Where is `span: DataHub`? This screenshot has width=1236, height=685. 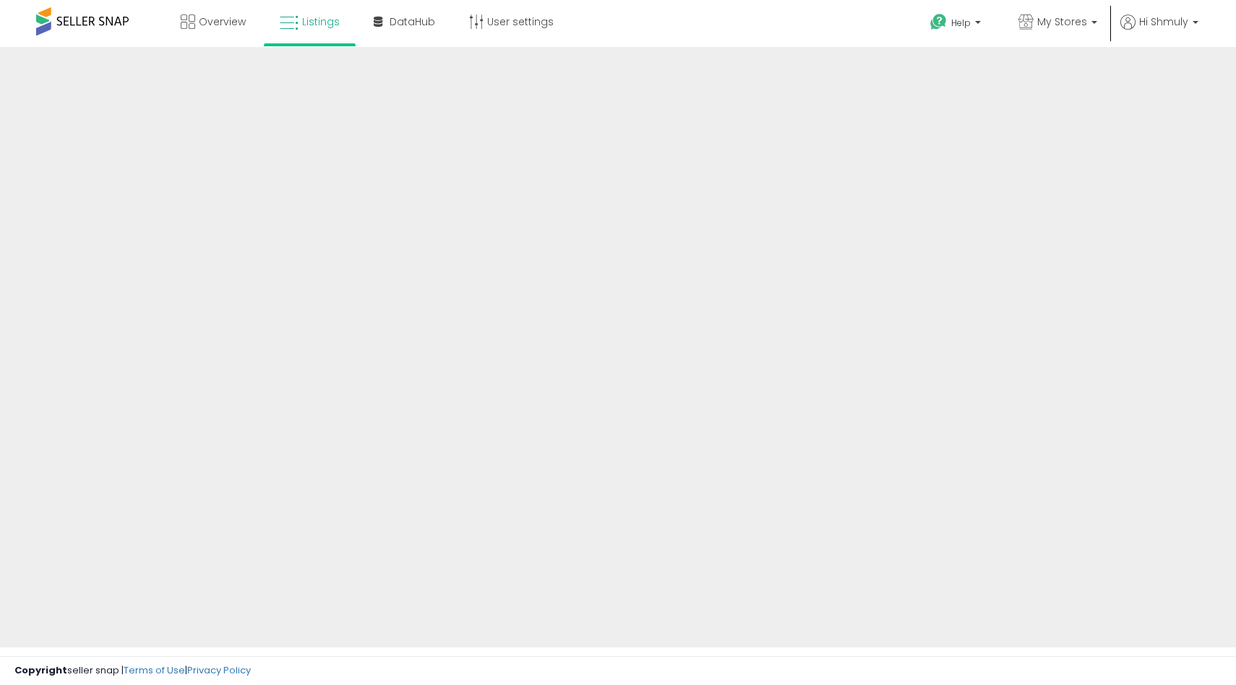
span: DataHub is located at coordinates (412, 22).